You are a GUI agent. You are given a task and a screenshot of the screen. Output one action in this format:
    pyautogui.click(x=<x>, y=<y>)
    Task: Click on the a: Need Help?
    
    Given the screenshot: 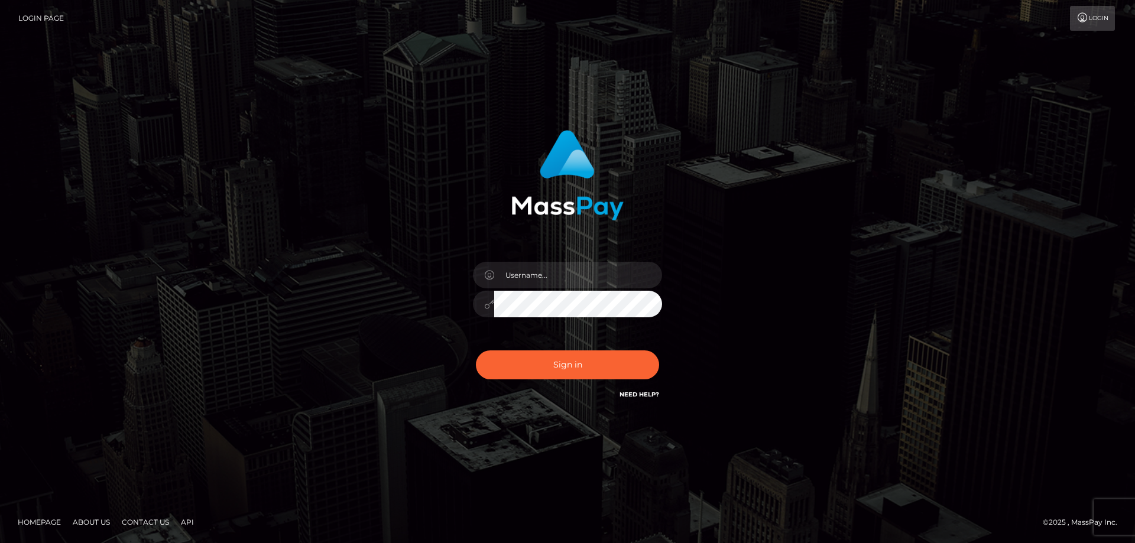 What is the action you would take?
    pyautogui.click(x=639, y=394)
    